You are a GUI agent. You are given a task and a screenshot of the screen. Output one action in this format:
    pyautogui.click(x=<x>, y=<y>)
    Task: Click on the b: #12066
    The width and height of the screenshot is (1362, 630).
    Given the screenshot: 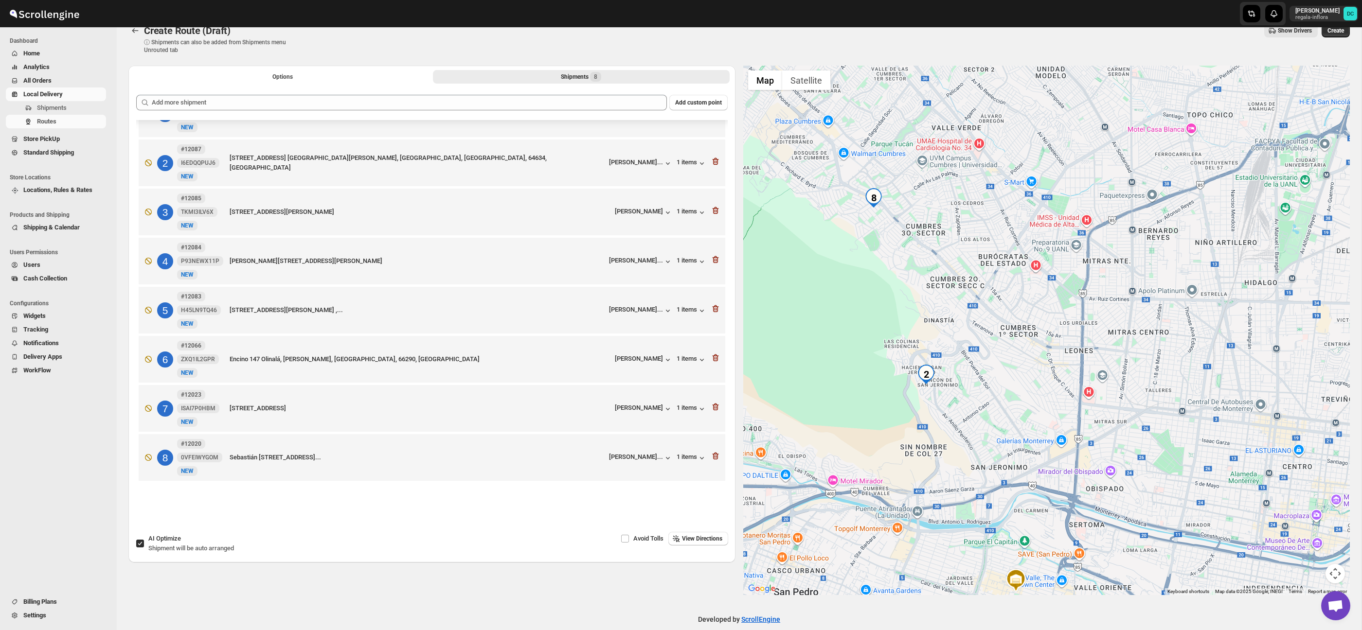 What is the action you would take?
    pyautogui.click(x=191, y=346)
    